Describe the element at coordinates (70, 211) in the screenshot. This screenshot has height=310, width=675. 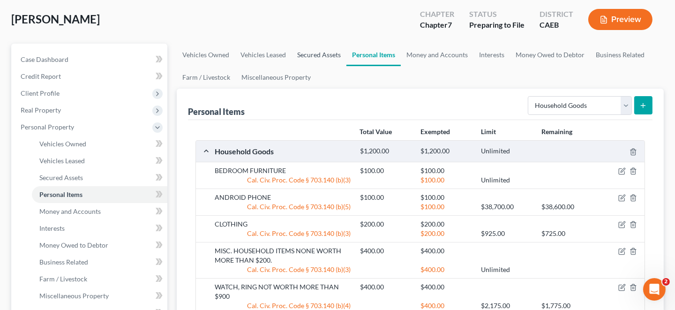
I see `span: Money and Accounts` at that location.